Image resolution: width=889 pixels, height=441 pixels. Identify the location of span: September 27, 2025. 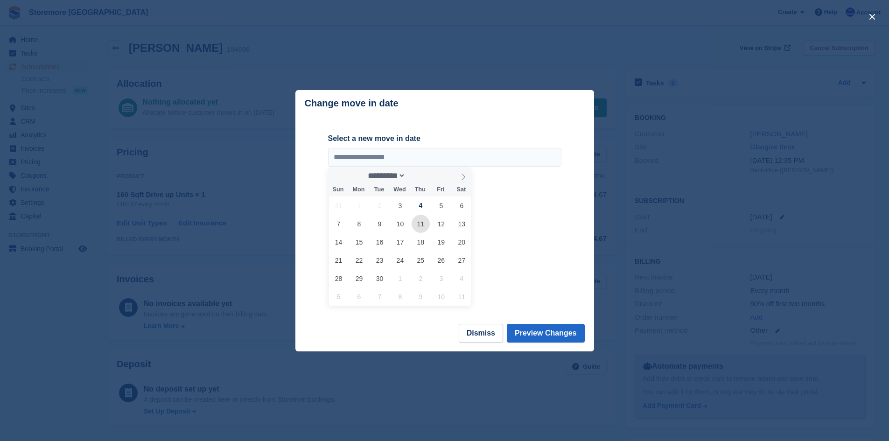
(462, 260).